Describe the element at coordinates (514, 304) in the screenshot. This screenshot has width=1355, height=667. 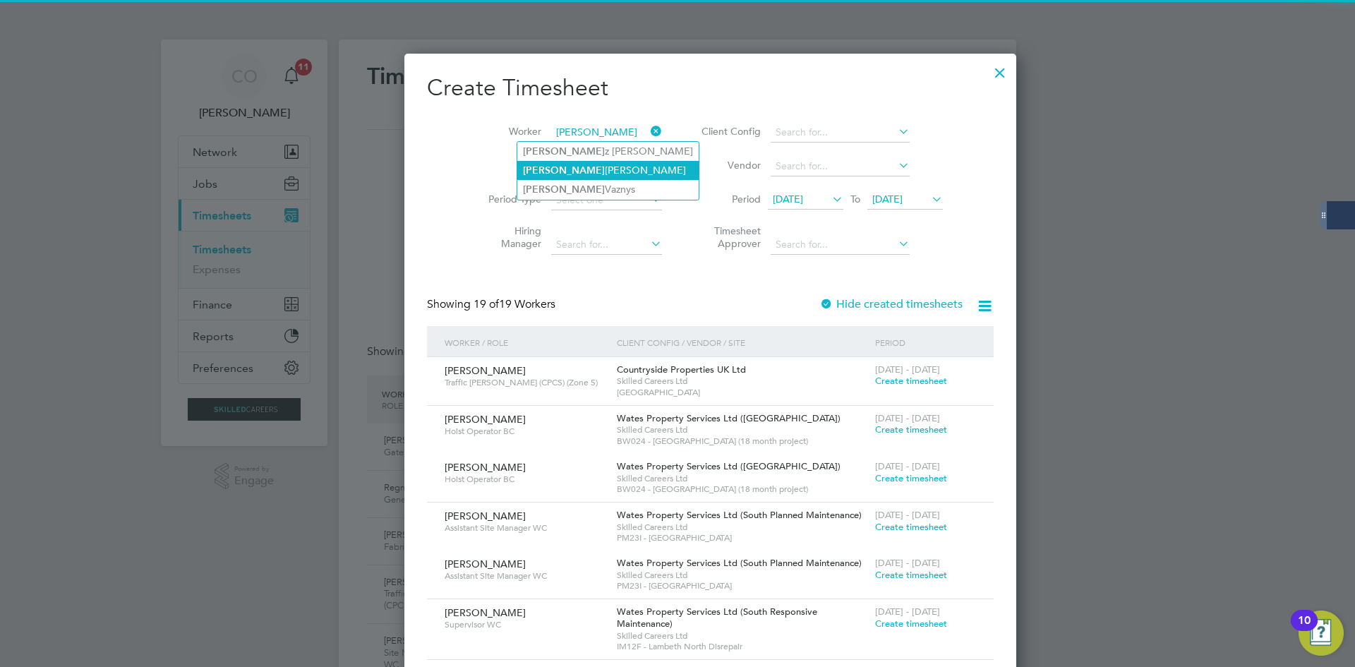
I see `span: 19 Workers` at that location.